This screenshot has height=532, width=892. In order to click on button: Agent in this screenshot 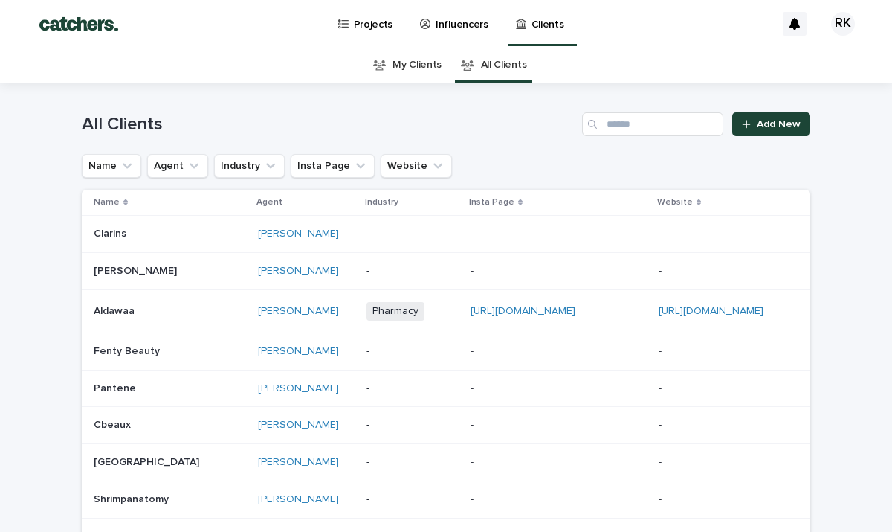, I will do `click(178, 166)`.